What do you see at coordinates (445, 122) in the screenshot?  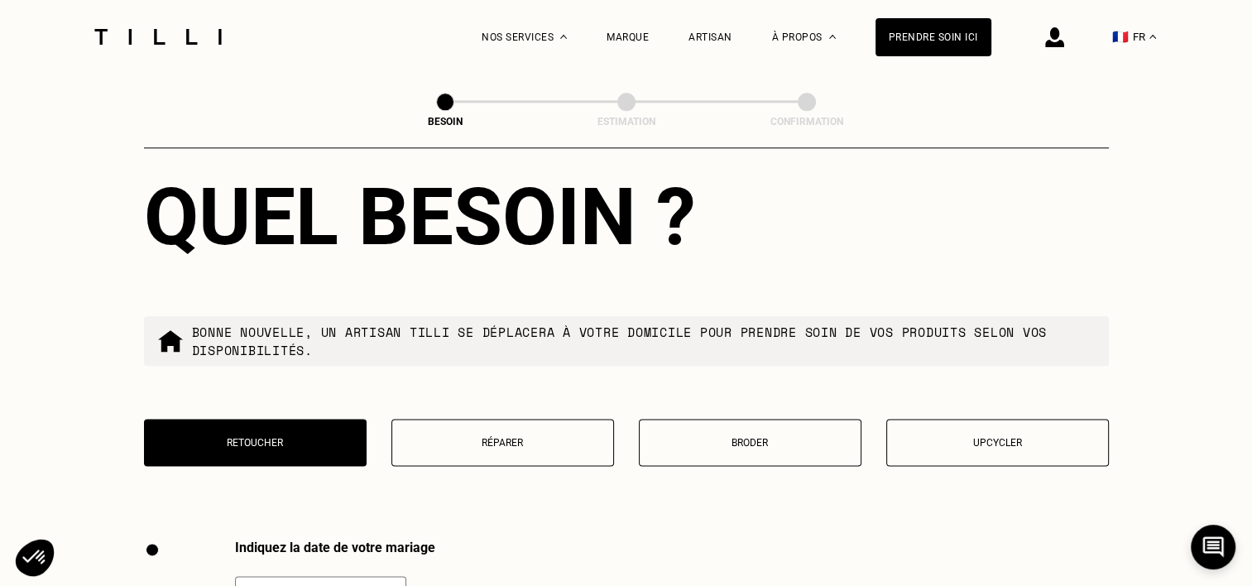 I see `div: Besoin` at bounding box center [445, 122].